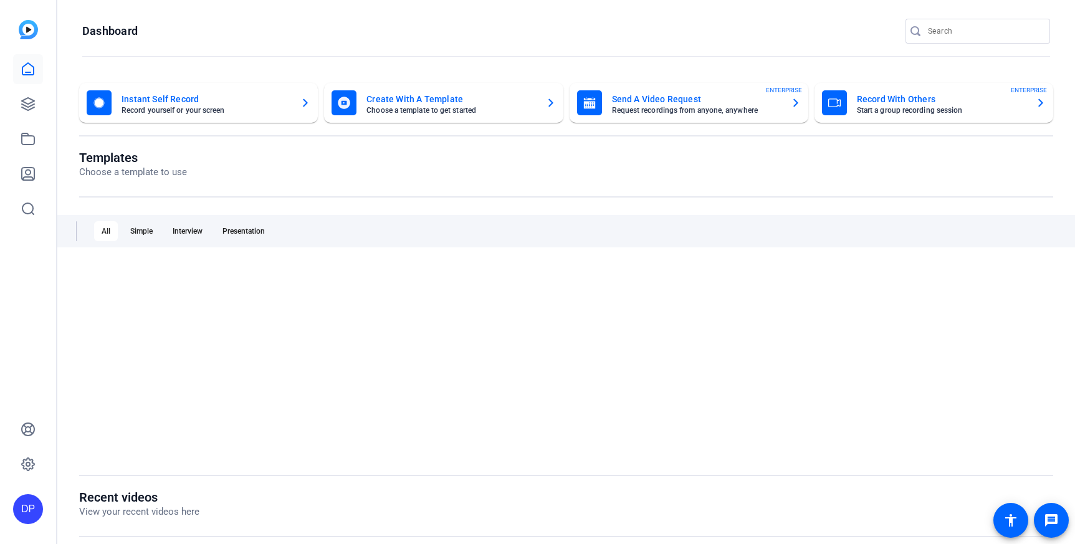 The image size is (1075, 544). Describe the element at coordinates (443, 103) in the screenshot. I see `button: Create With A TemplateChoose a template to get started` at that location.